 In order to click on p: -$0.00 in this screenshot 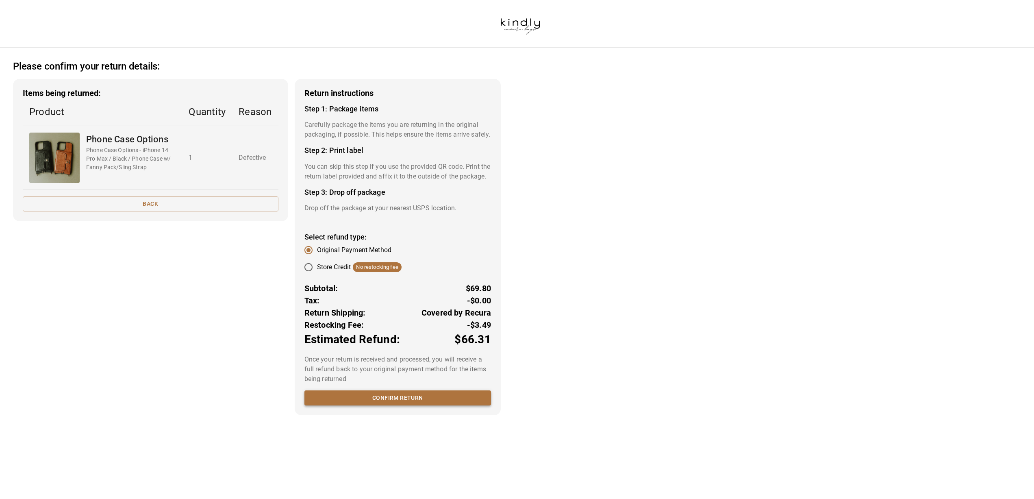, I will do `click(479, 300)`.